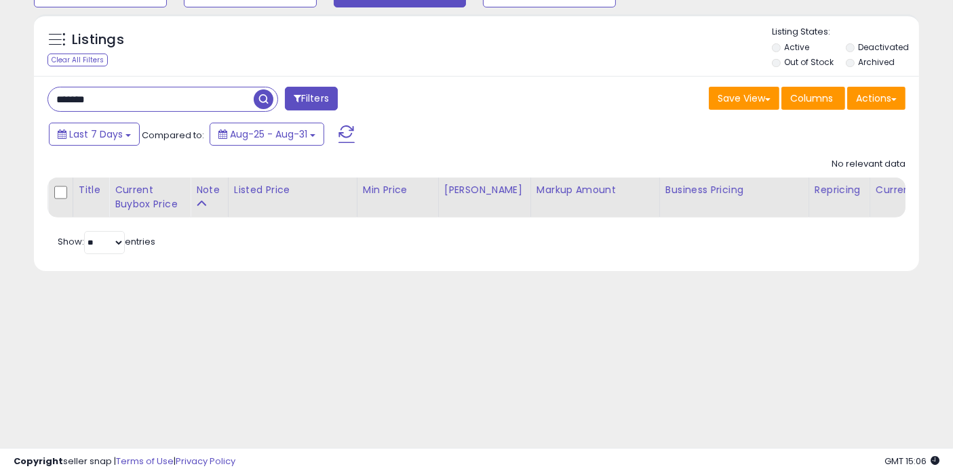  I want to click on strong: Copyright, so click(38, 461).